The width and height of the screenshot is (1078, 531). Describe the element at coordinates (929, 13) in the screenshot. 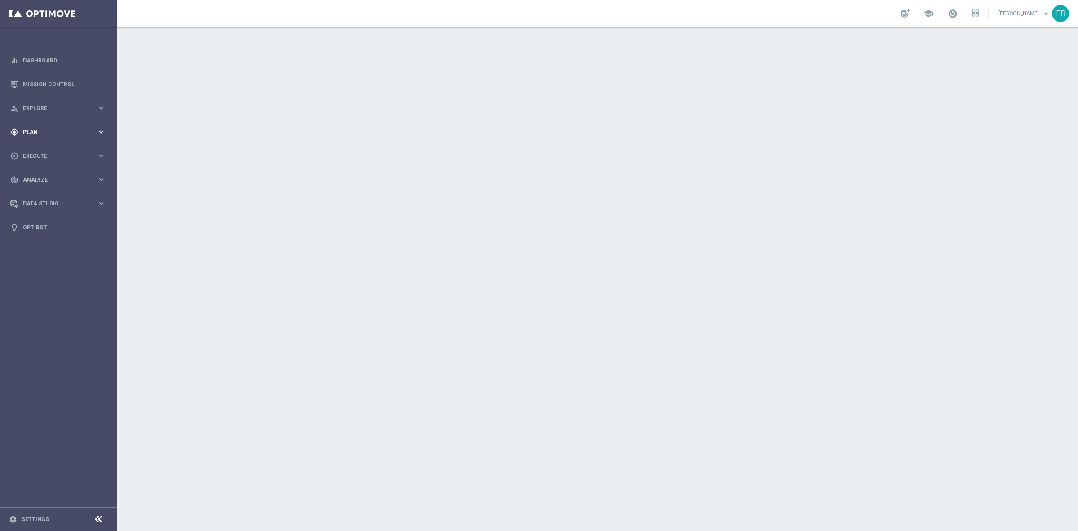

I see `span: school` at that location.